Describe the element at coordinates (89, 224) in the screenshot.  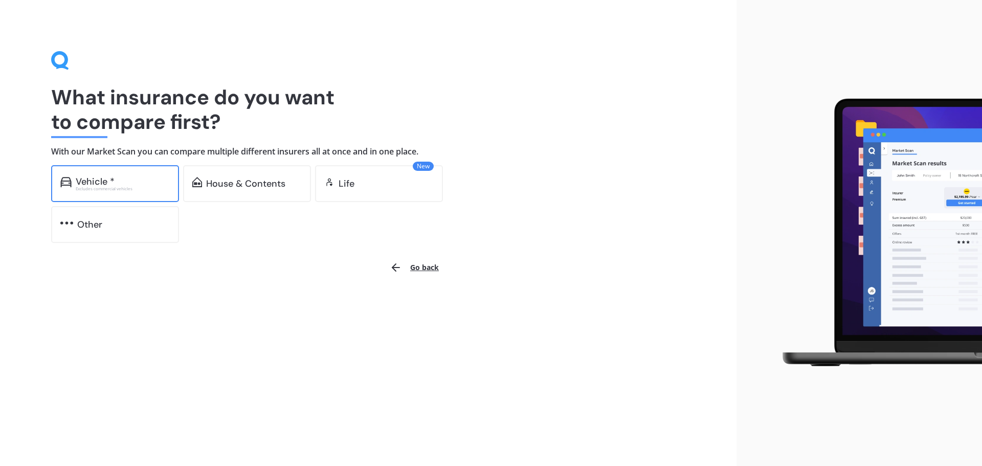
I see `div: Other` at that location.